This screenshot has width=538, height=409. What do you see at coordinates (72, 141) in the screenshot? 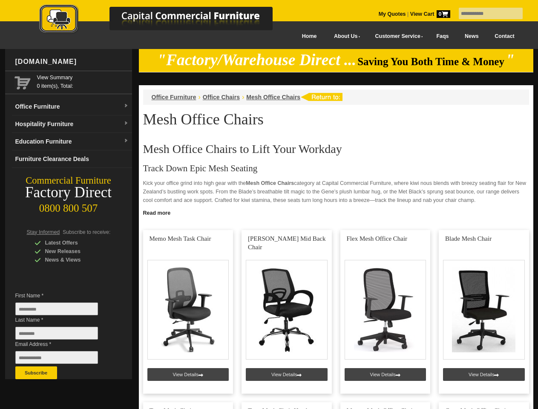
I see `a: Education Furnituredropdown` at bounding box center [72, 141].